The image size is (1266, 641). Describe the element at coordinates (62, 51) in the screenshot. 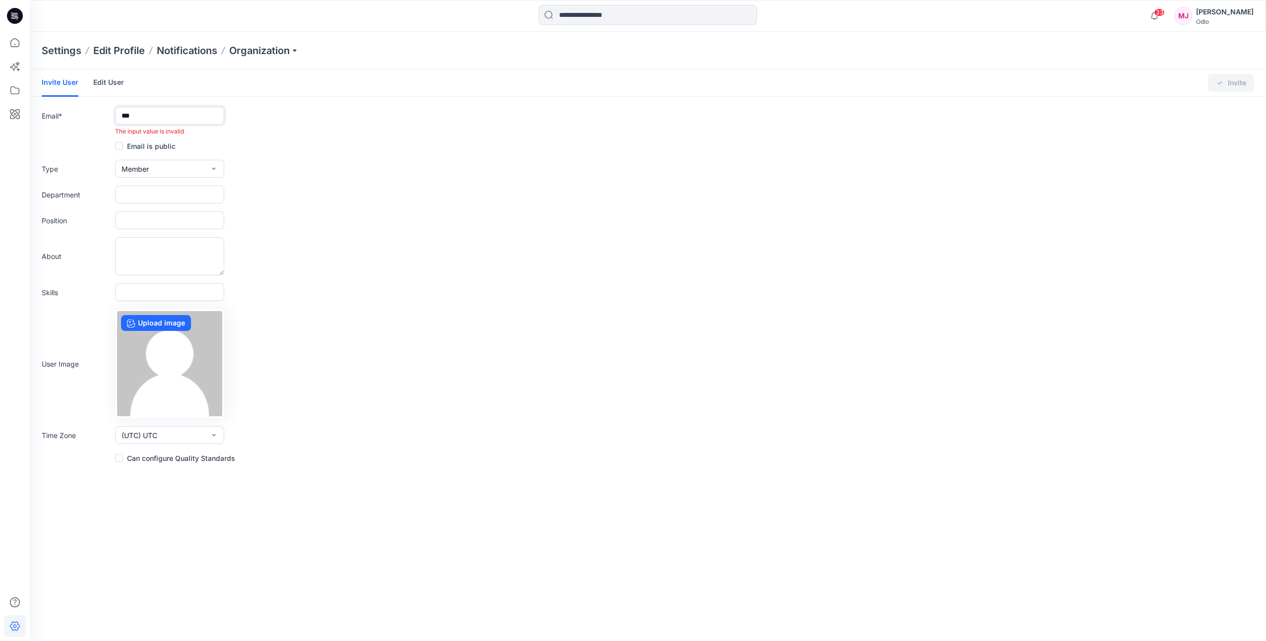

I see `p: Settings` at that location.